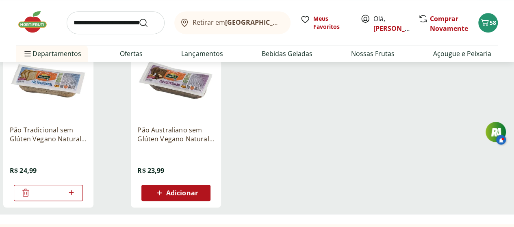  What do you see at coordinates (462, 54) in the screenshot?
I see `a: Açougue e Peixaria` at bounding box center [462, 54].